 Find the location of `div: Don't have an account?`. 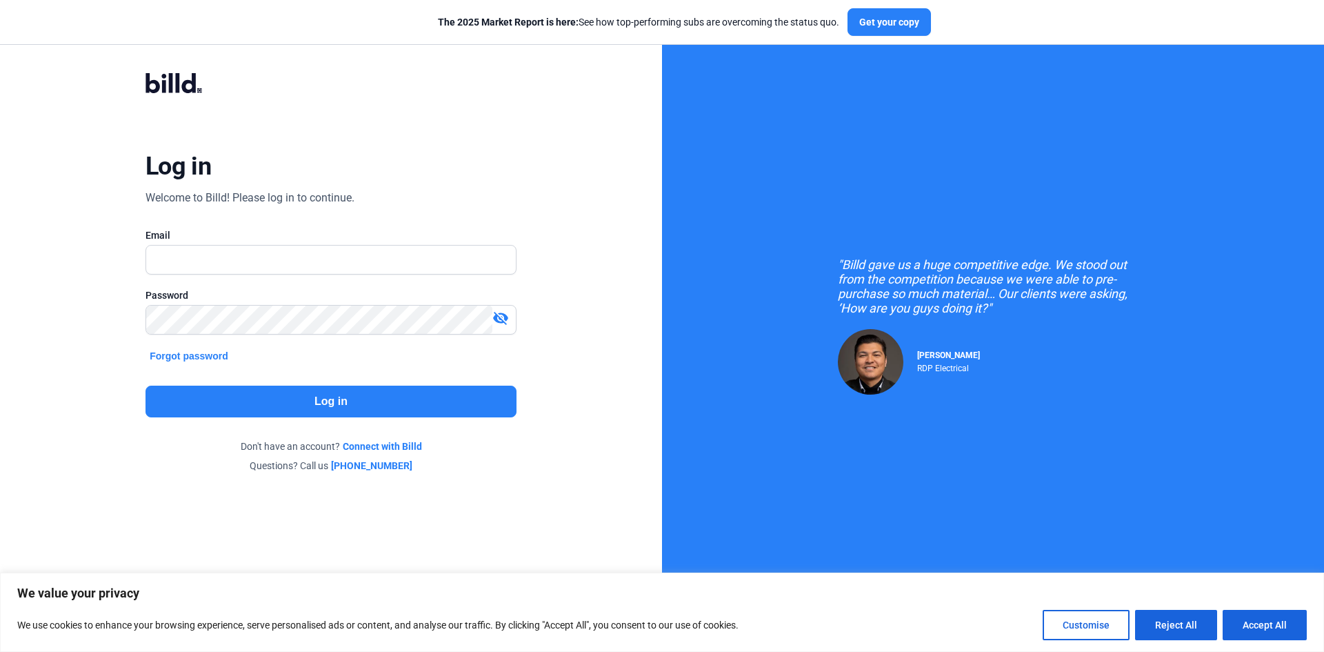

div: Don't have an account? is located at coordinates (331, 446).